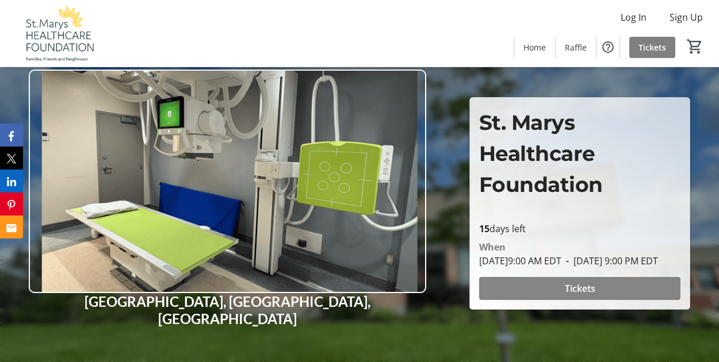  Describe the element at coordinates (686, 17) in the screenshot. I see `span: Sign Up` at that location.